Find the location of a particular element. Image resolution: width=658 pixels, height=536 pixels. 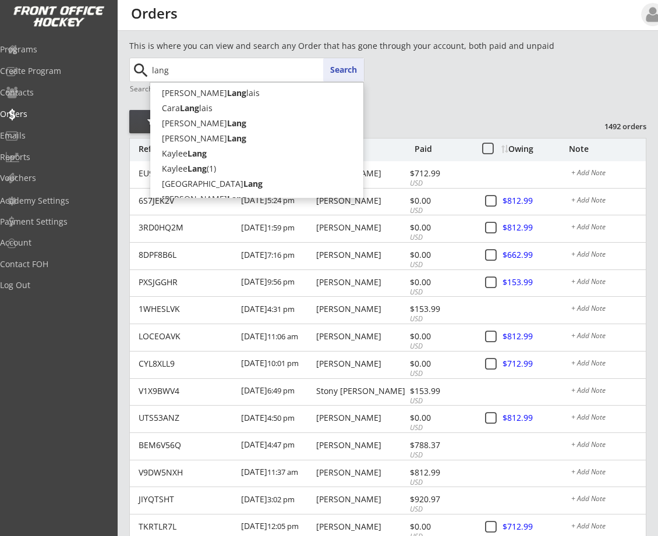

font: 4:50 pm is located at coordinates (281, 418).